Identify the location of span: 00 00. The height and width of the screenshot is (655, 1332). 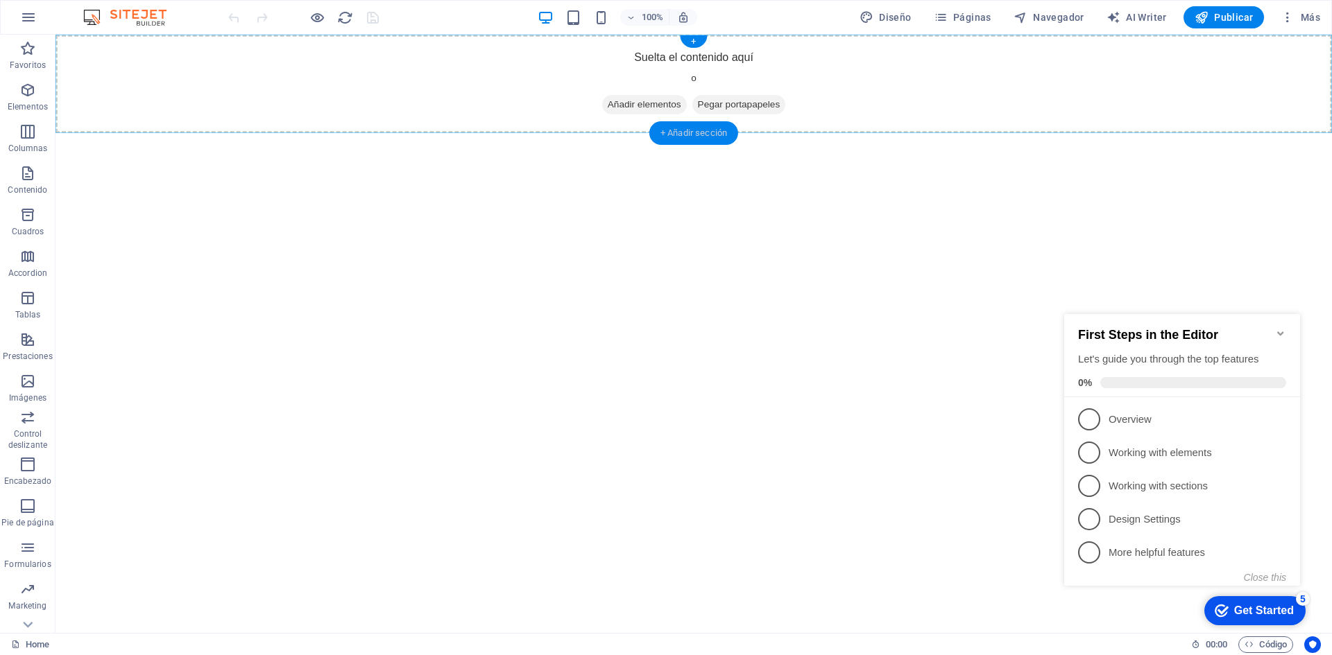
(1216, 645).